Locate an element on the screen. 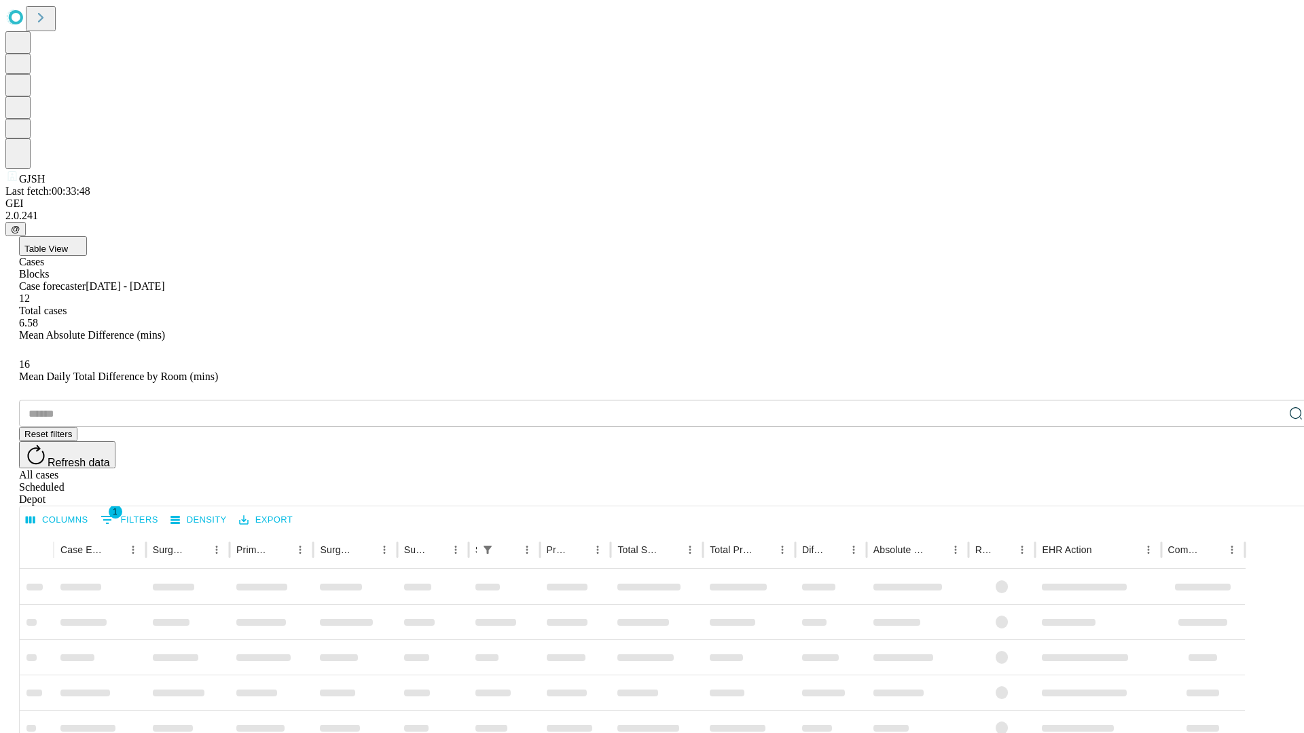  button: Export is located at coordinates (266, 520).